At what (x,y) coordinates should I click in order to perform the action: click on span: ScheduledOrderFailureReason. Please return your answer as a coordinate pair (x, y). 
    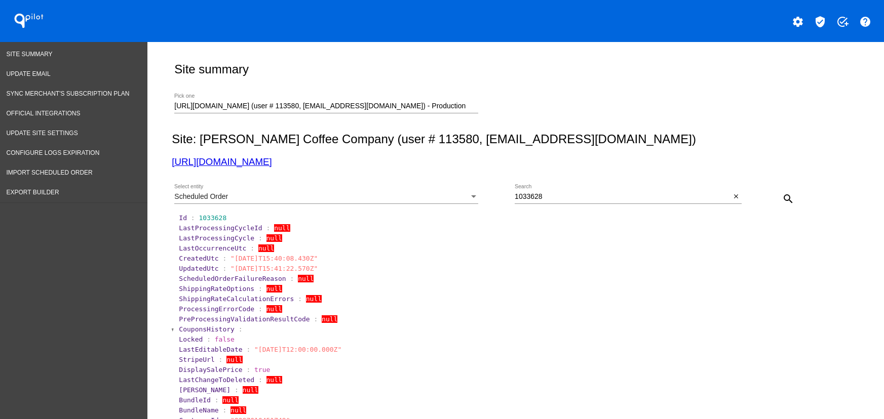
    Looking at the image, I should click on (232, 278).